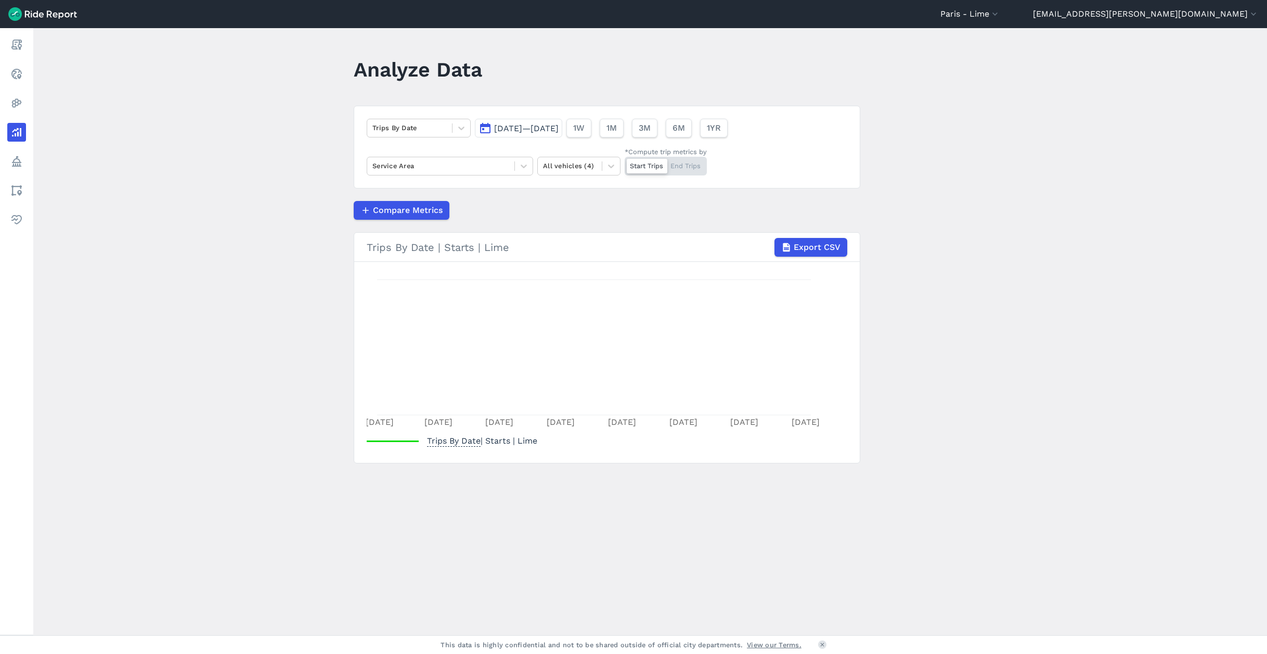 This screenshot has height=654, width=1267. What do you see at coordinates (679, 128) in the screenshot?
I see `button: 6M` at bounding box center [679, 128].